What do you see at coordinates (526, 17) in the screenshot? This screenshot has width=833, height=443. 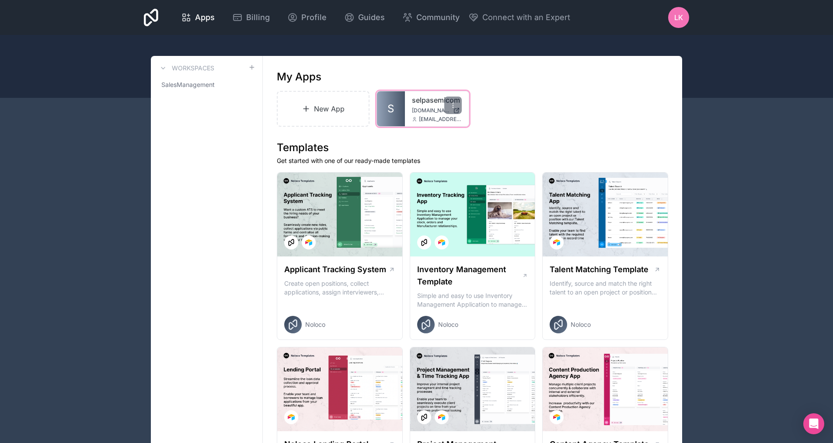 I see `span: Connect with an Expert` at bounding box center [526, 17].